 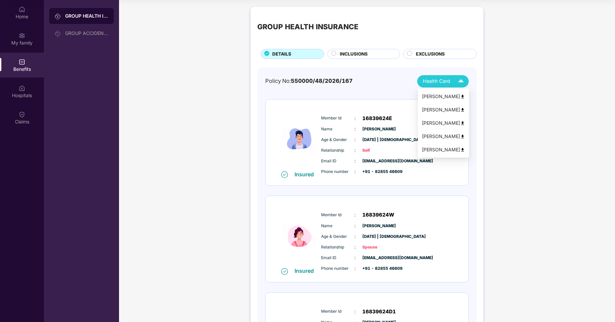 I want to click on span: INCLUSIONS, so click(x=353, y=54).